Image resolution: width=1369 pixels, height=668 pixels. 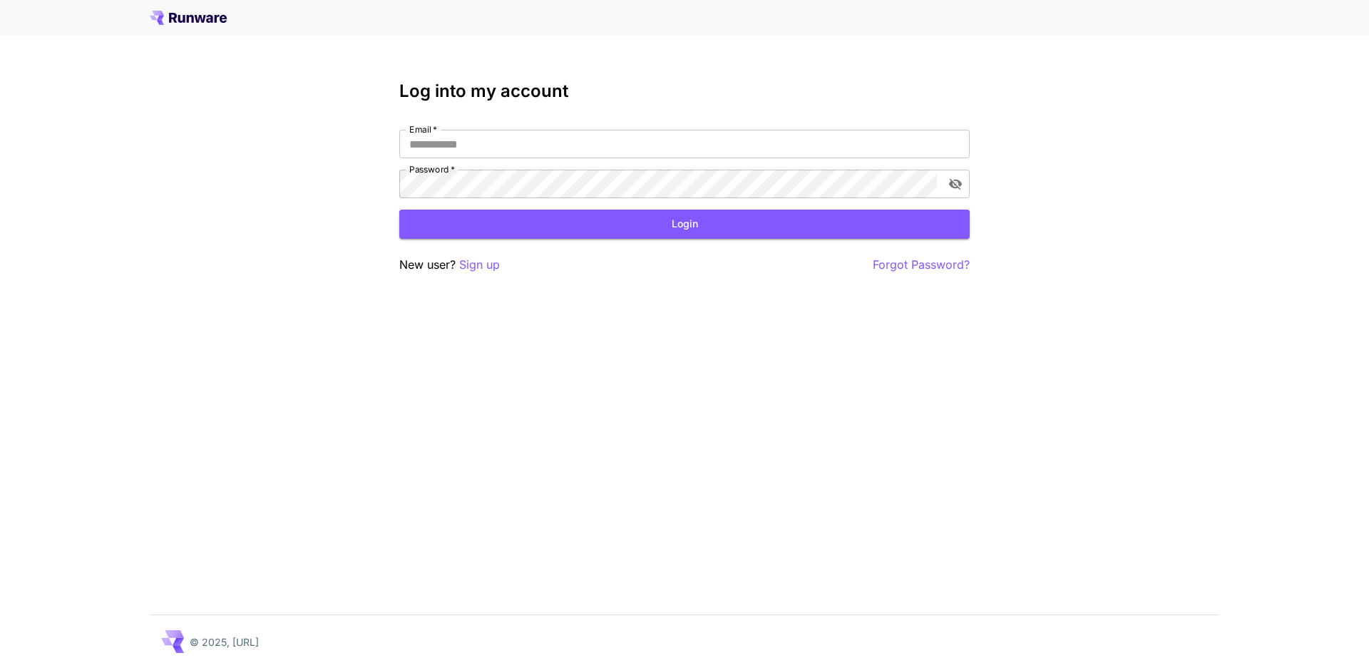 I want to click on p: New user?, so click(x=449, y=265).